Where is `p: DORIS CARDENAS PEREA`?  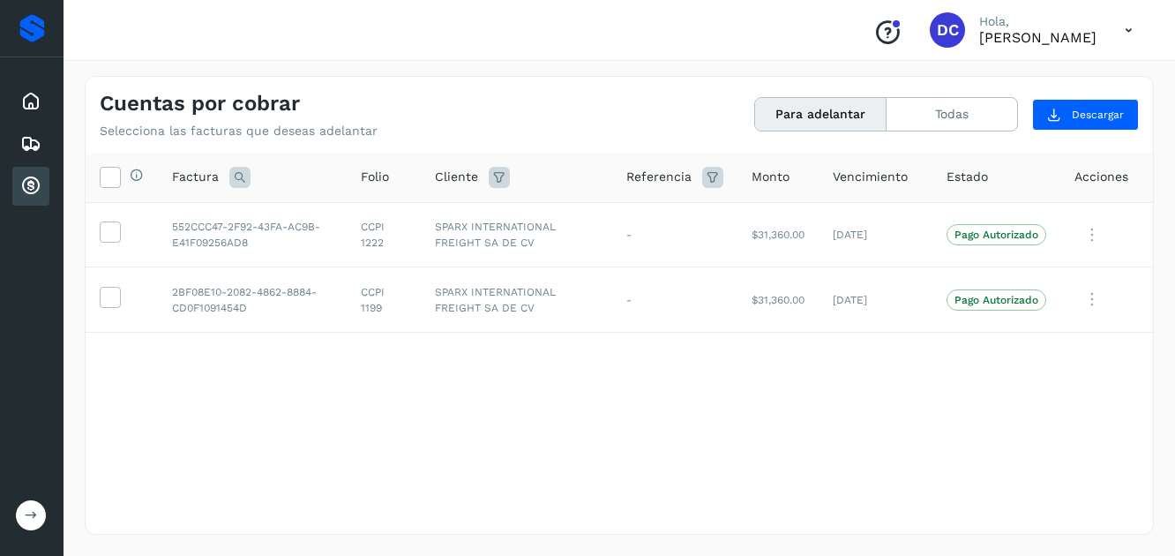
p: DORIS CARDENAS PEREA is located at coordinates (1038, 37).